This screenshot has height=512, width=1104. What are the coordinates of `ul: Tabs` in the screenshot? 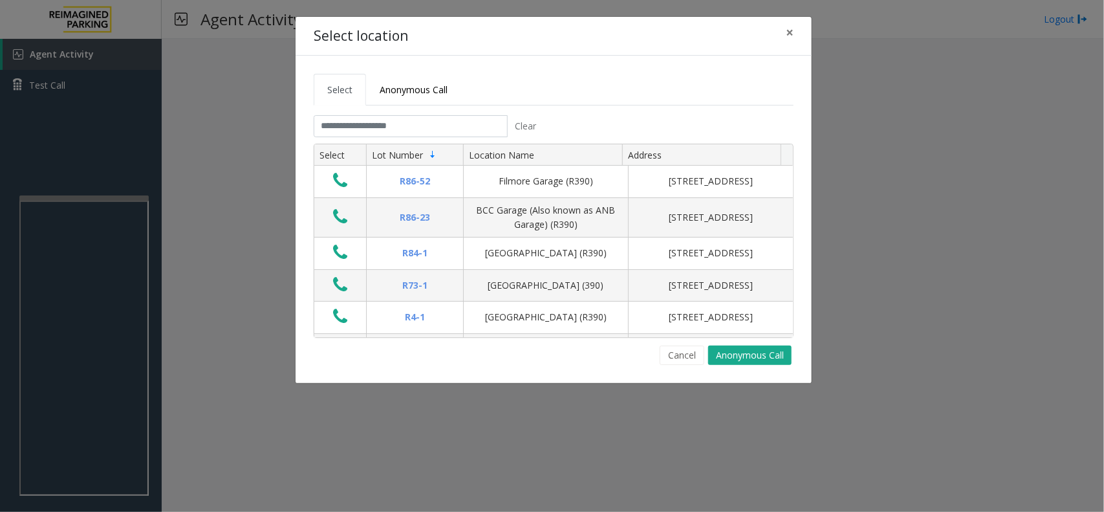 It's located at (554, 89).